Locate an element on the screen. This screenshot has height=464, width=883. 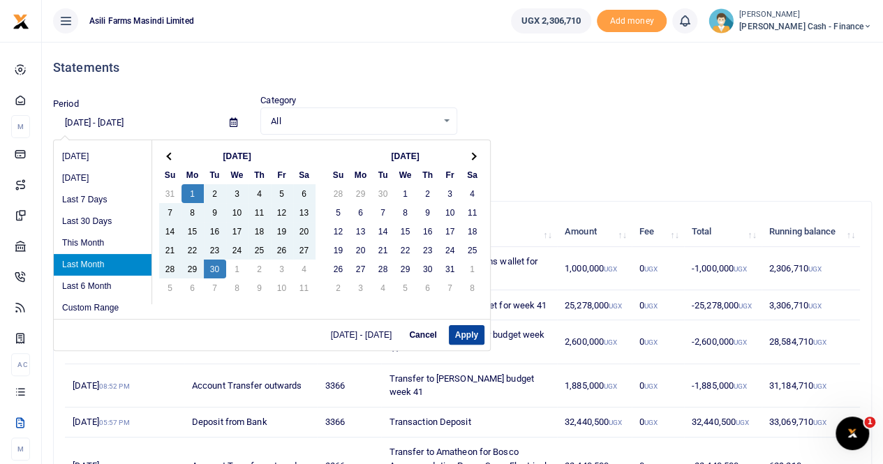
td: 18 is located at coordinates (472, 231).